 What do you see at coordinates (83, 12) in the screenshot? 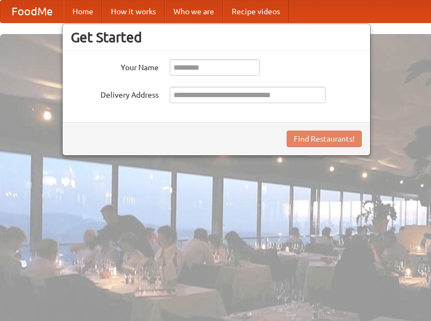
I see `a: Home` at bounding box center [83, 12].